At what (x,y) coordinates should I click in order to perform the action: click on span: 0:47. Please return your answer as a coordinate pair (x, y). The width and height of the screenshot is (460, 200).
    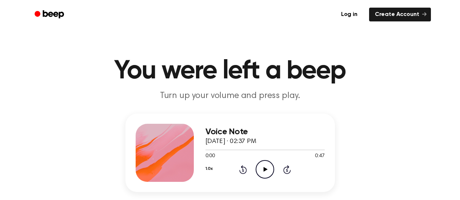
    Looking at the image, I should click on (319, 156).